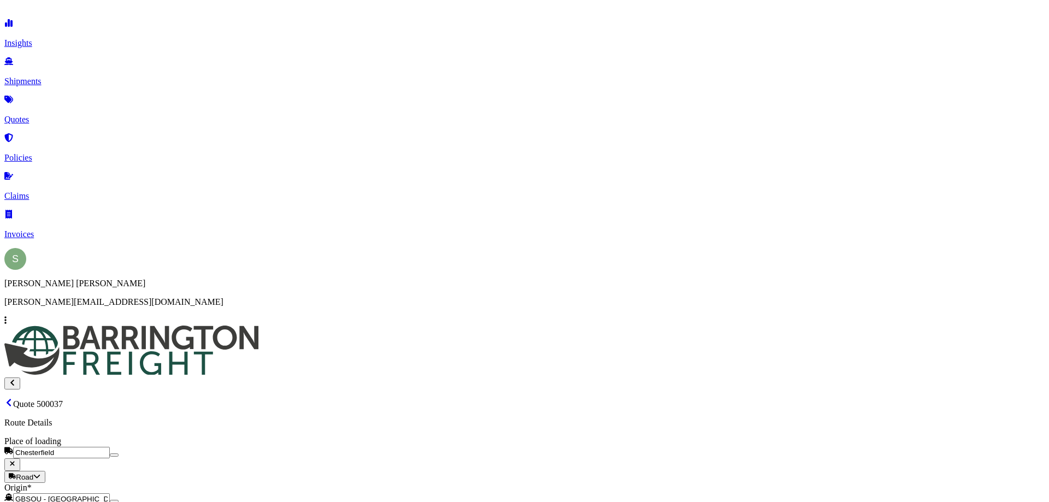  I want to click on span: S, so click(15, 259).